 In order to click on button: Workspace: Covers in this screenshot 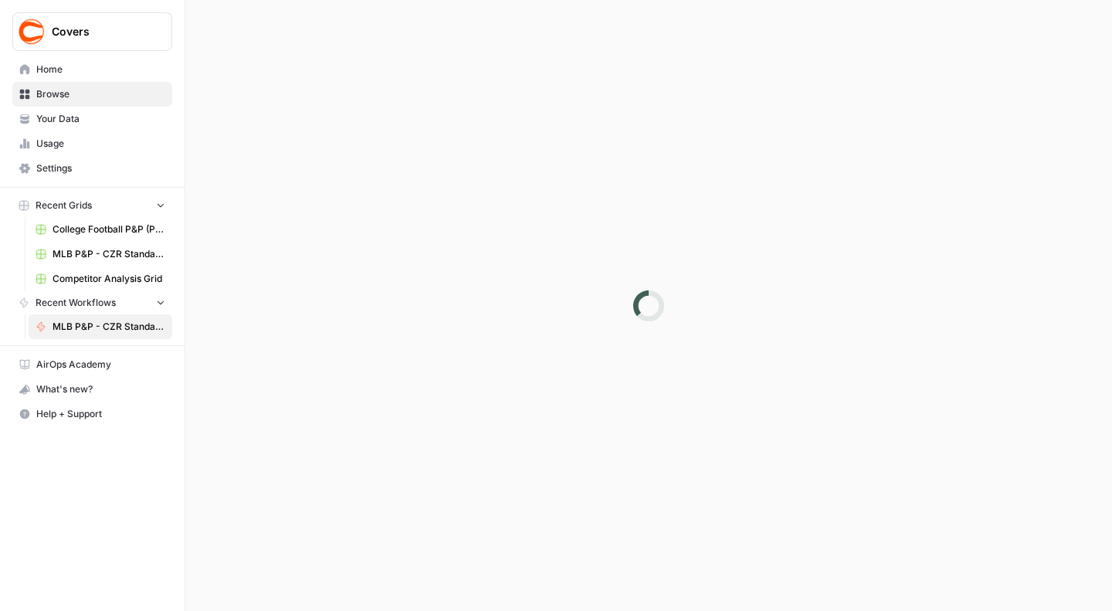, I will do `click(92, 32)`.